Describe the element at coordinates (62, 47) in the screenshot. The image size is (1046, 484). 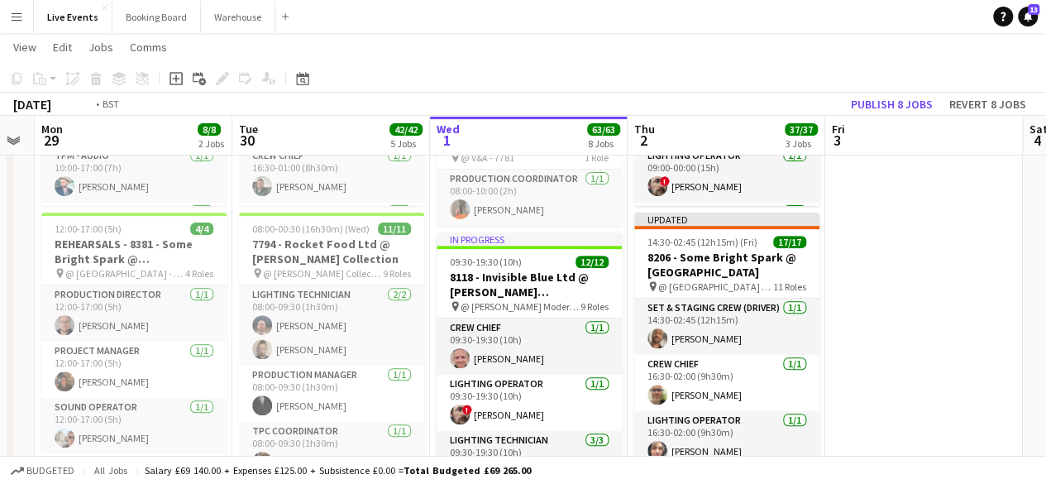
I see `a: Edit` at that location.